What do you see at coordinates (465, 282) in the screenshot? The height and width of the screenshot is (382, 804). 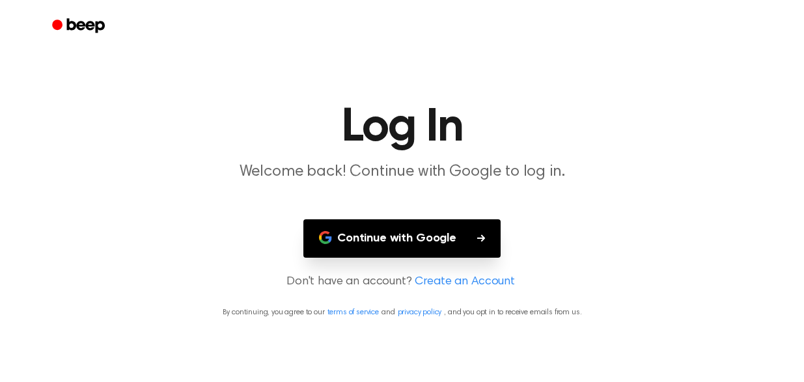 I see `a: Create an Account` at bounding box center [465, 282].